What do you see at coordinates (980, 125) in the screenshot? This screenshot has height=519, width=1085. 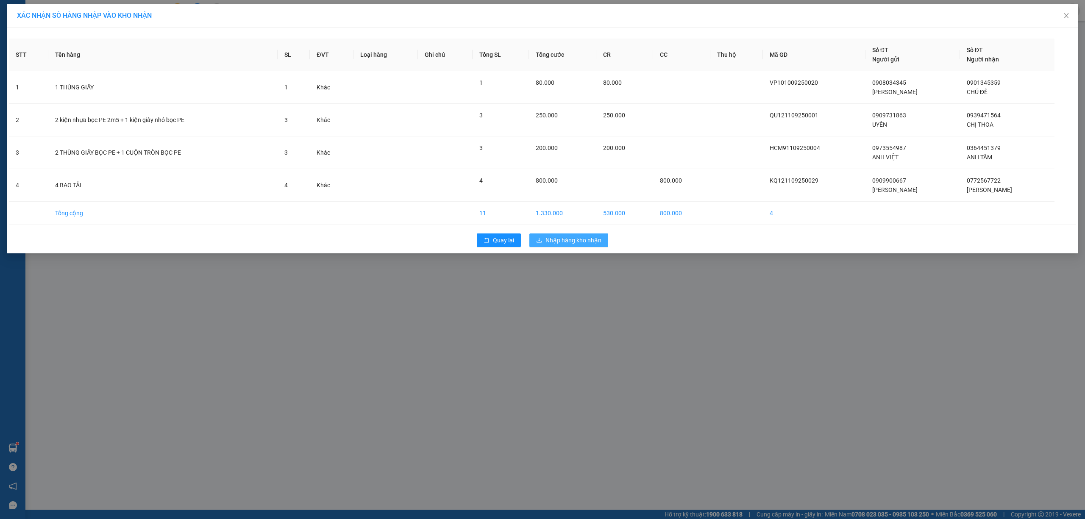 I see `span: CHỊ THOA` at bounding box center [980, 125].